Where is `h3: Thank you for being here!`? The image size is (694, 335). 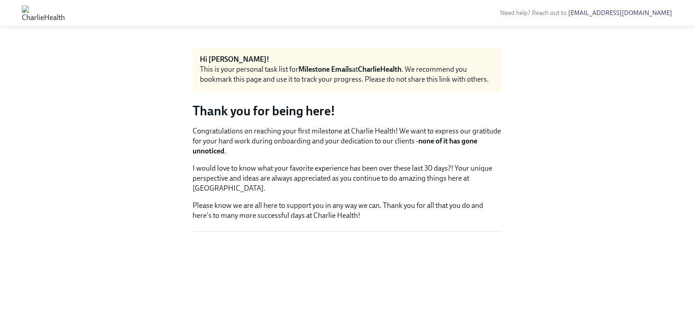
h3: Thank you for being here! is located at coordinates (347, 111).